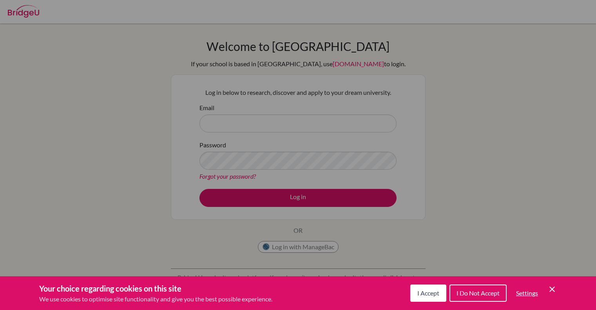  What do you see at coordinates (527, 293) in the screenshot?
I see `button: Settings` at bounding box center [527, 293].